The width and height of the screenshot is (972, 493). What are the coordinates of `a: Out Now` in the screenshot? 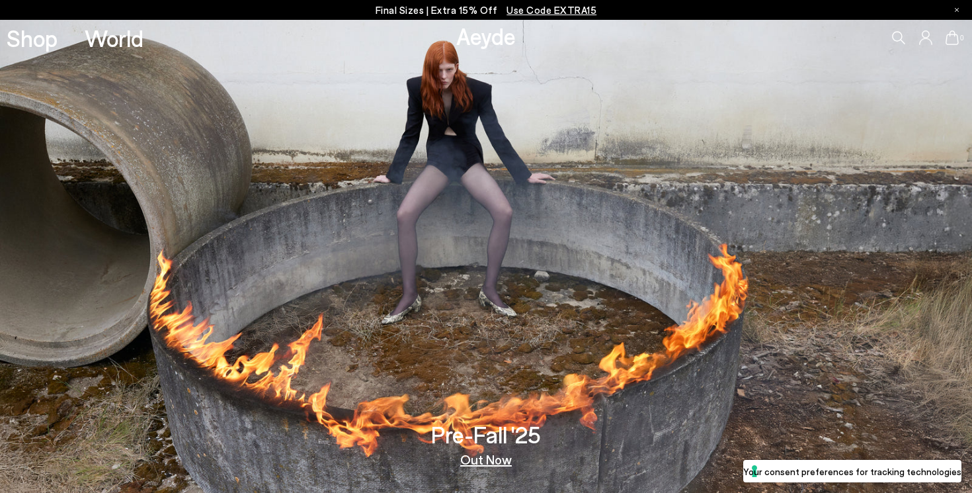 It's located at (486, 459).